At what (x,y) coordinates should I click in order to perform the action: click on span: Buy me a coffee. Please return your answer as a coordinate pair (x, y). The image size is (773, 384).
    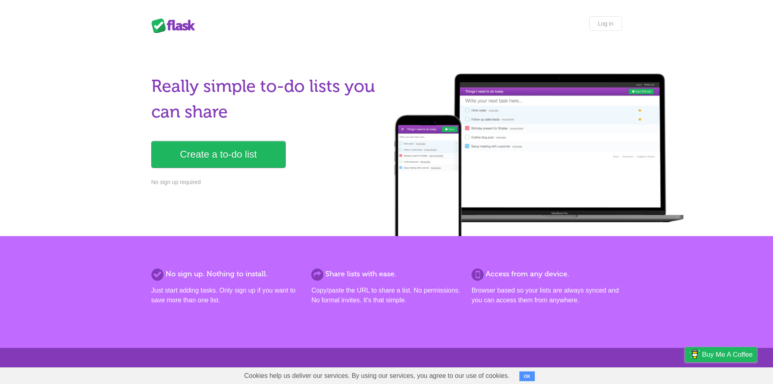
    Looking at the image, I should click on (727, 354).